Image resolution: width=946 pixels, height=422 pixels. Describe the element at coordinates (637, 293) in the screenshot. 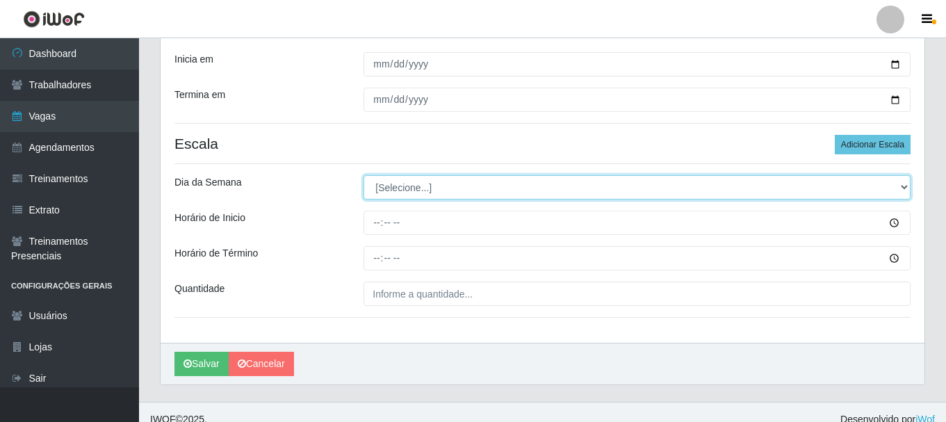

I see `input: Informe a quantidade...` at that location.